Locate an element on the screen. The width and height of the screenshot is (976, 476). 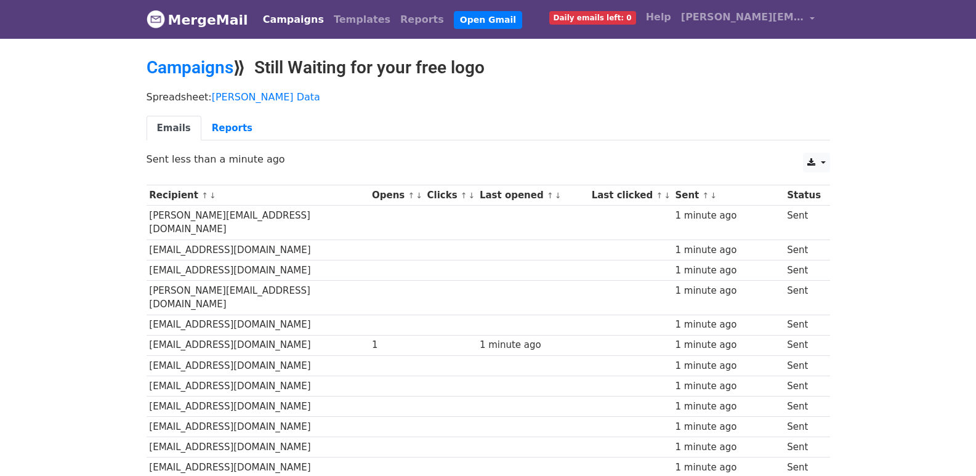
th: Last opened is located at coordinates (533, 195).